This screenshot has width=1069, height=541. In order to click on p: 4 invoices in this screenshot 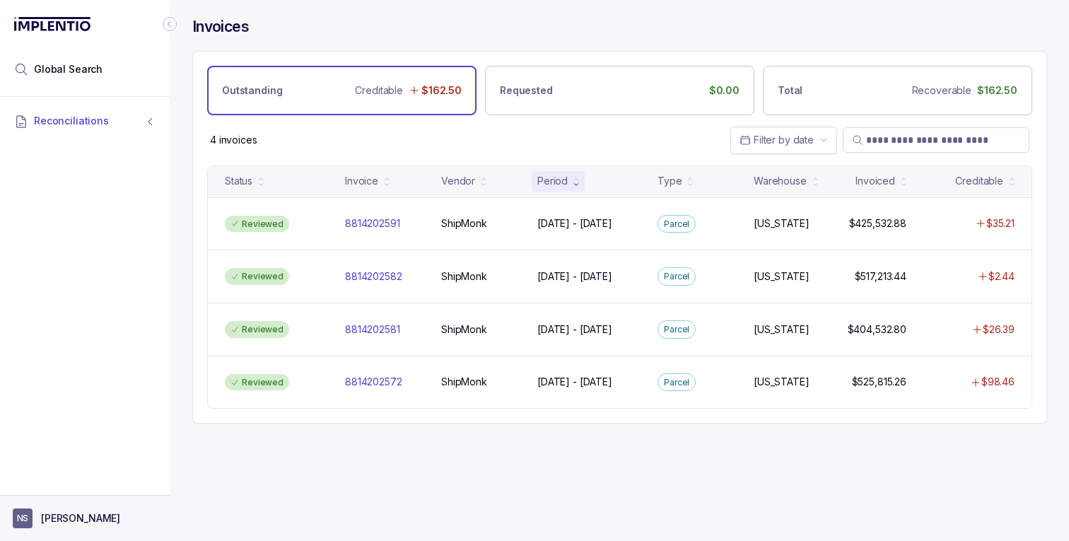, I will do `click(233, 140)`.